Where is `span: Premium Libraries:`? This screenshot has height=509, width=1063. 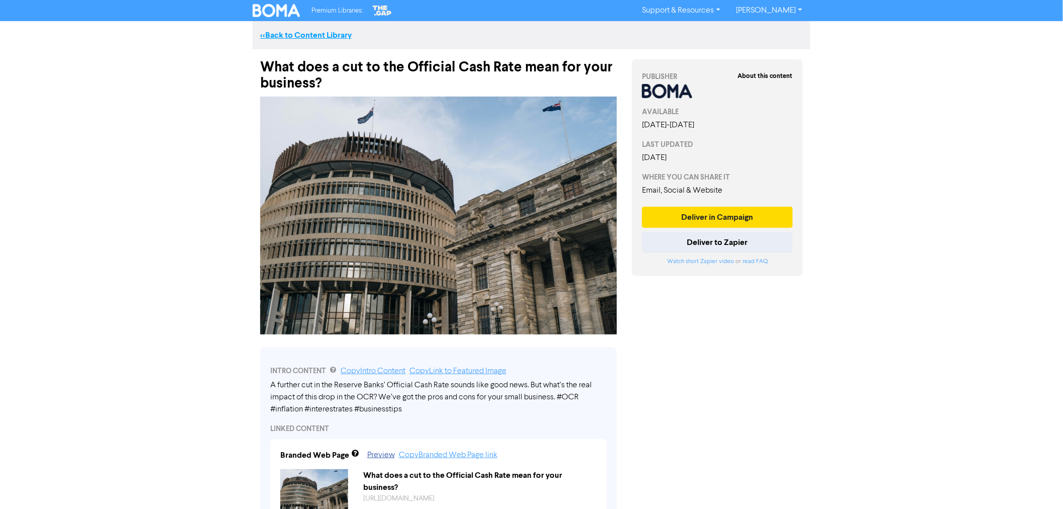 span: Premium Libraries: is located at coordinates (338, 11).